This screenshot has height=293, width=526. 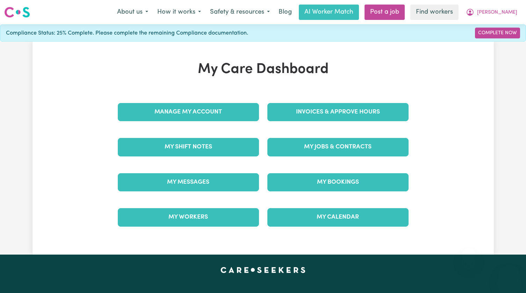 I want to click on button: My Account, so click(x=491, y=12).